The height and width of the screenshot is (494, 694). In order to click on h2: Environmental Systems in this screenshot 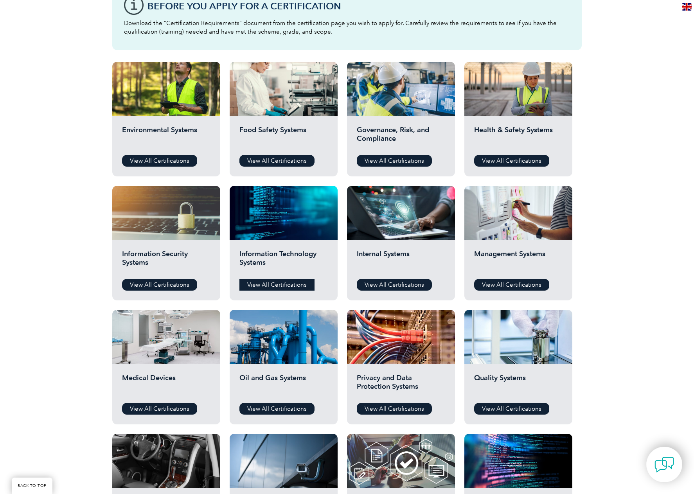, I will do `click(166, 137)`.